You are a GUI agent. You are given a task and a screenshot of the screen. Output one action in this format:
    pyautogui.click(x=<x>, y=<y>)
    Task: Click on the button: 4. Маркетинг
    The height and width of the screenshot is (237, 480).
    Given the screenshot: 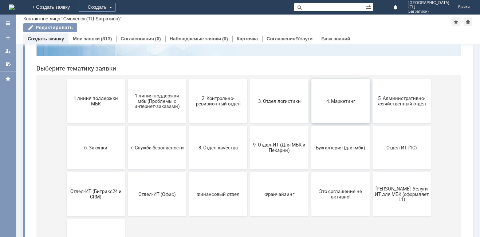 What is the action you would take?
    pyautogui.click(x=310, y=109)
    